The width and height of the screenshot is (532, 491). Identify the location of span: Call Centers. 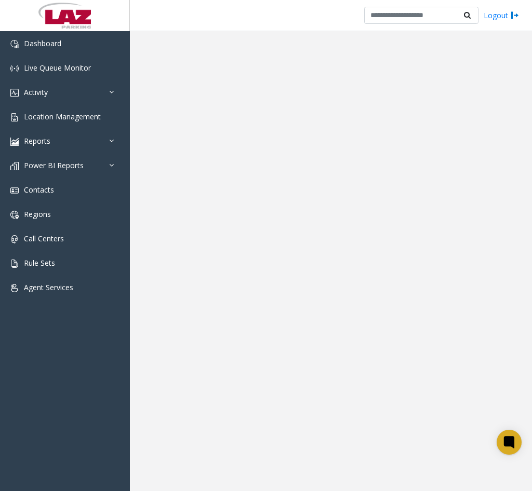
(44, 238).